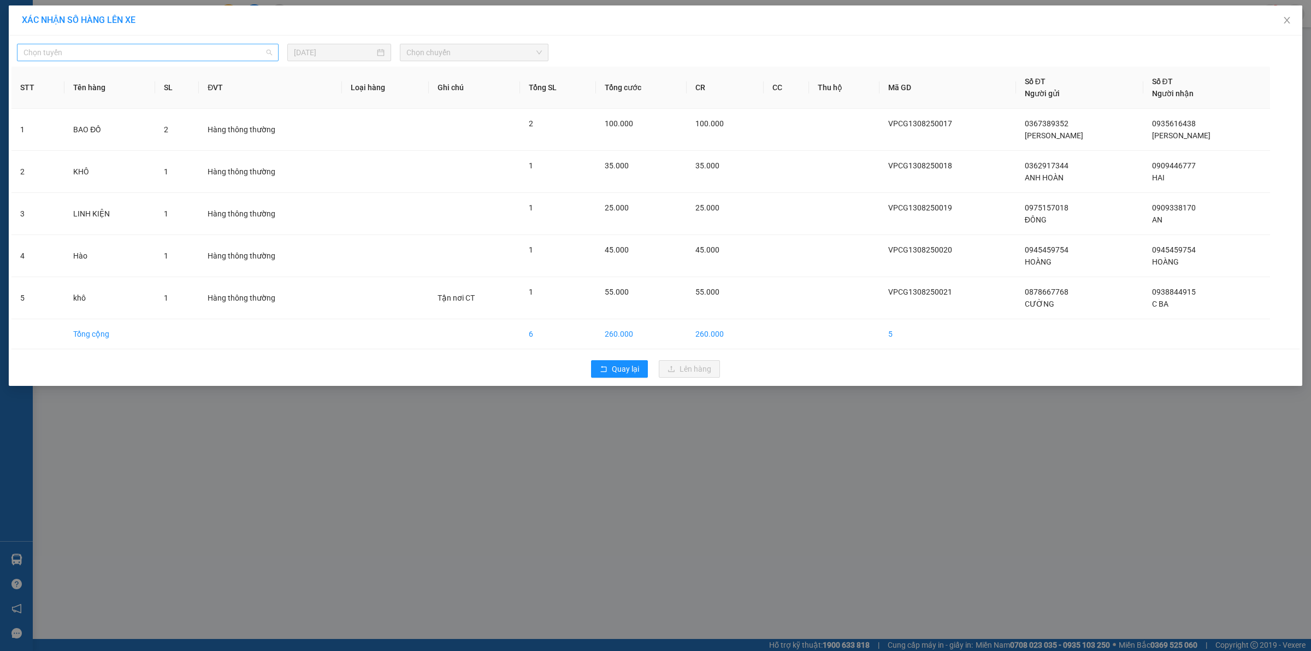 The height and width of the screenshot is (651, 1311). I want to click on td: 6, so click(558, 334).